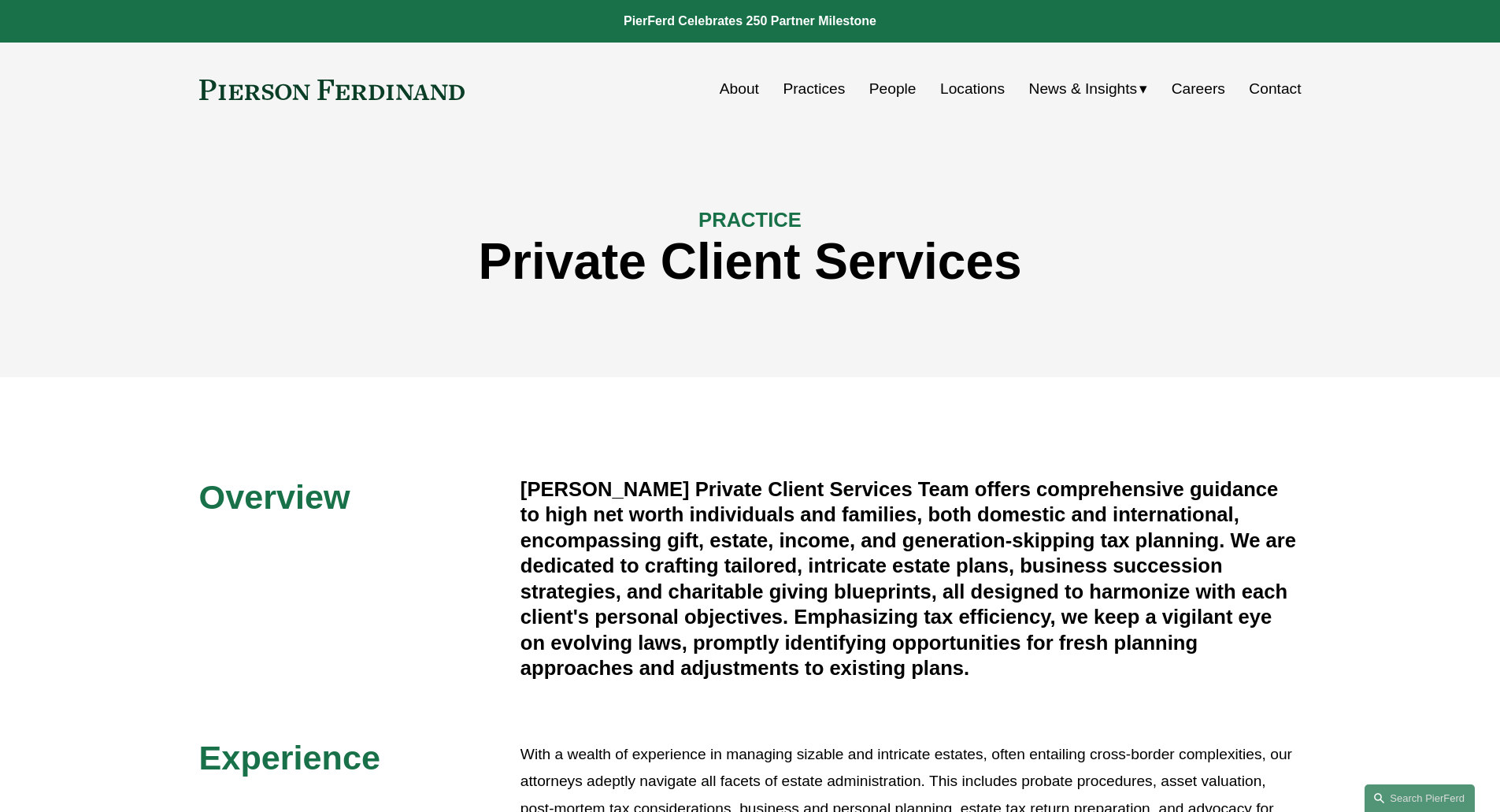  What do you see at coordinates (1199, 89) in the screenshot?
I see `a: Careers` at bounding box center [1199, 89].